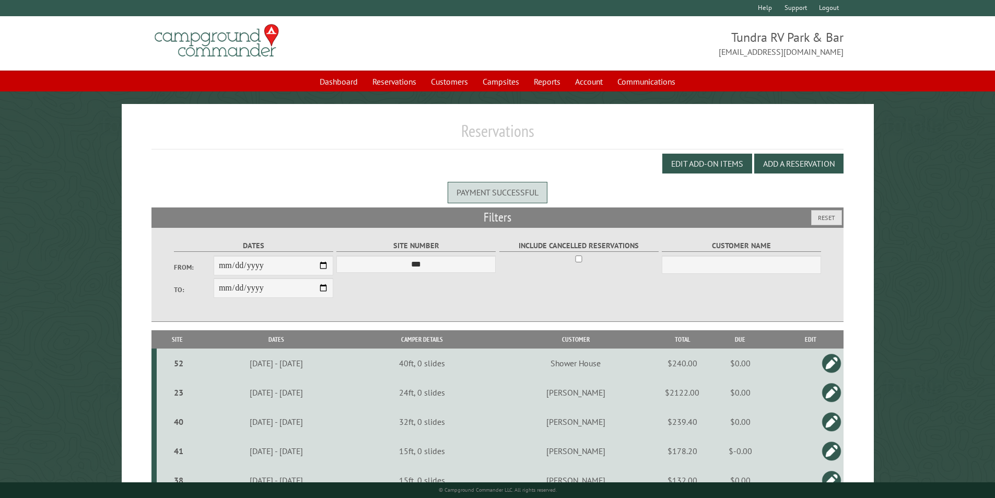 The height and width of the screenshot is (498, 995). I want to click on label: Customer Name, so click(741, 245).